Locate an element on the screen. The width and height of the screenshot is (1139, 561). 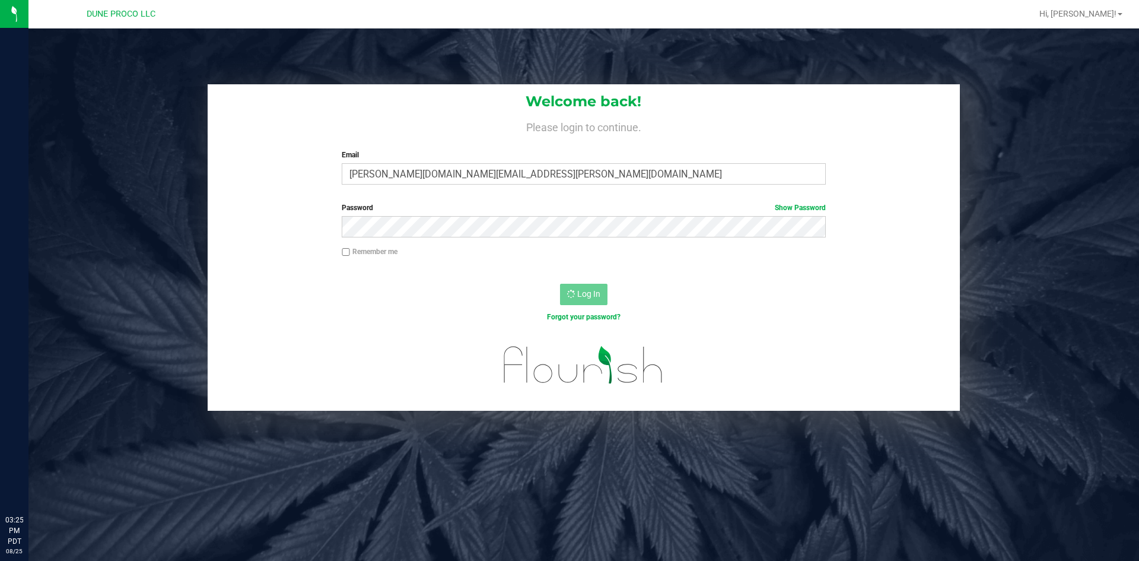
h4: Please login to continue. is located at coordinates (584, 126).